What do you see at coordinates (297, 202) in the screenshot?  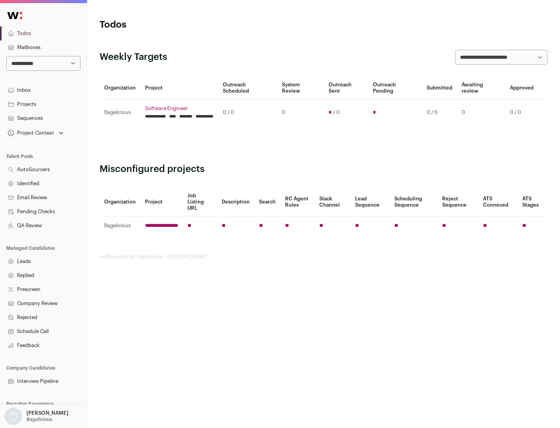 I see `th: RC Agent Rules` at bounding box center [297, 202].